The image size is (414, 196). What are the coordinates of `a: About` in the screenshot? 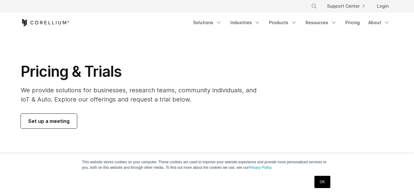 It's located at (379, 23).